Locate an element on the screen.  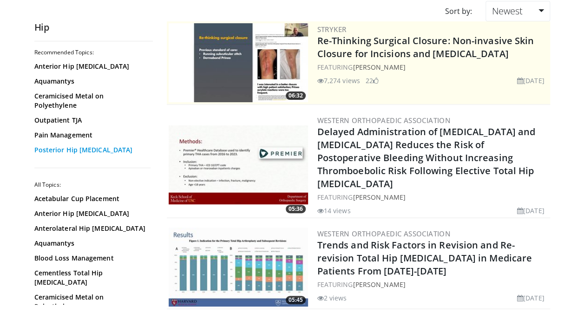
a: 05:45 is located at coordinates (238, 267).